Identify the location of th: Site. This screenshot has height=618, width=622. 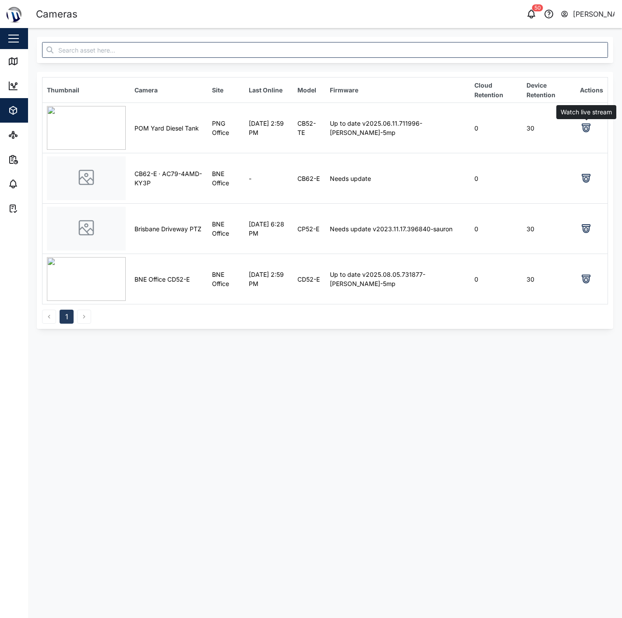
(226, 90).